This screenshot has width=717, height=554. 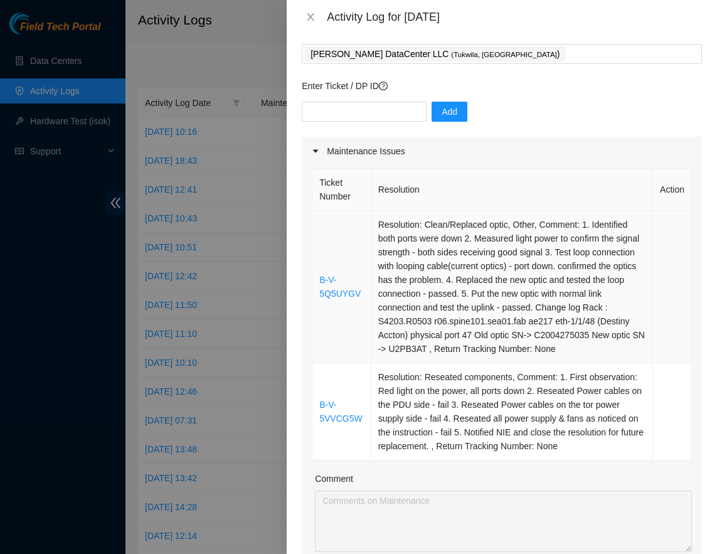 I want to click on th: Ticket Number, so click(x=342, y=189).